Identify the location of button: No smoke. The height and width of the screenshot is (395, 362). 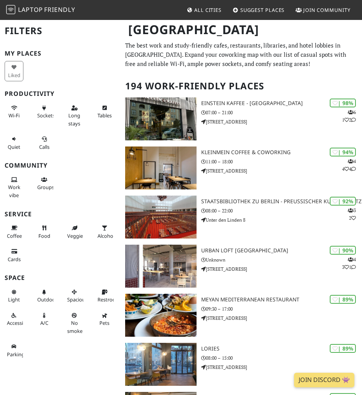
(74, 323).